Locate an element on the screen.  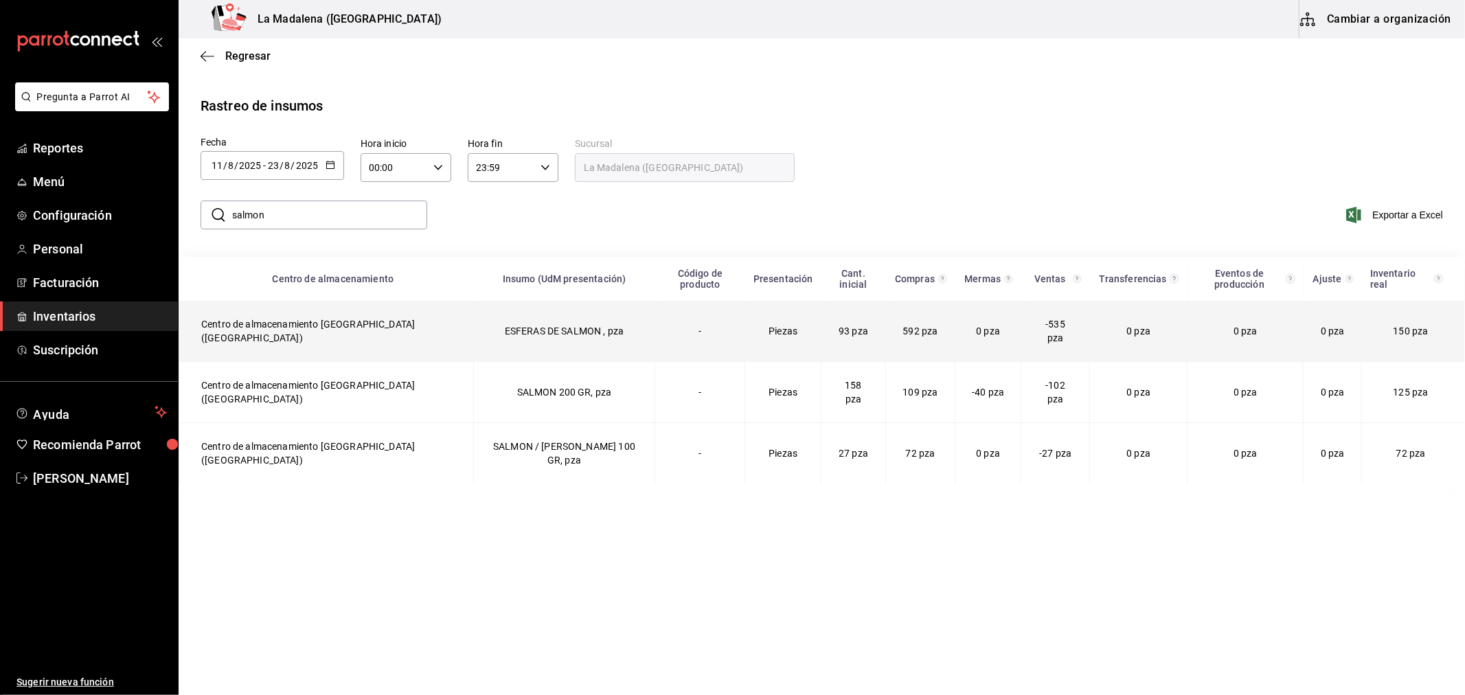
button: Regresar is located at coordinates (236, 56).